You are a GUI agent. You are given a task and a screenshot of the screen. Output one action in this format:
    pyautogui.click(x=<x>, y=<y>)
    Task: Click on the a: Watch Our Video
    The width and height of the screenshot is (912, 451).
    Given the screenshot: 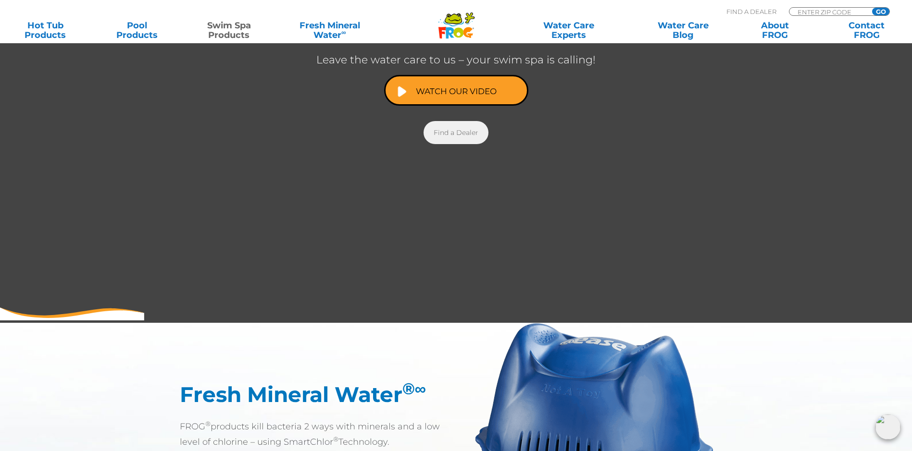 What is the action you would take?
    pyautogui.click(x=456, y=90)
    